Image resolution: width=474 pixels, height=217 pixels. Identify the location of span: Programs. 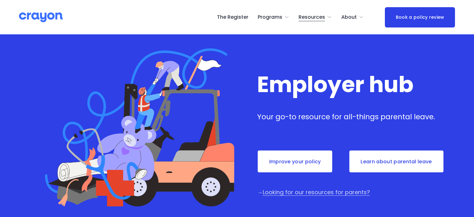
(270, 17).